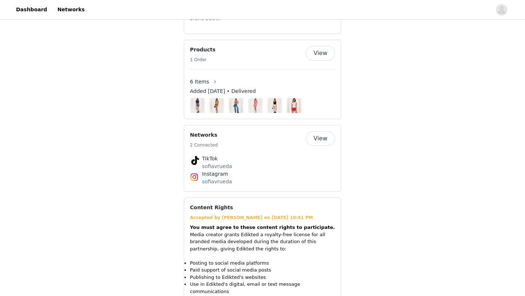  Describe the element at coordinates (216, 105) in the screenshot. I see `img: Lukka Backless Halter Wrap Mini Dress` at that location.